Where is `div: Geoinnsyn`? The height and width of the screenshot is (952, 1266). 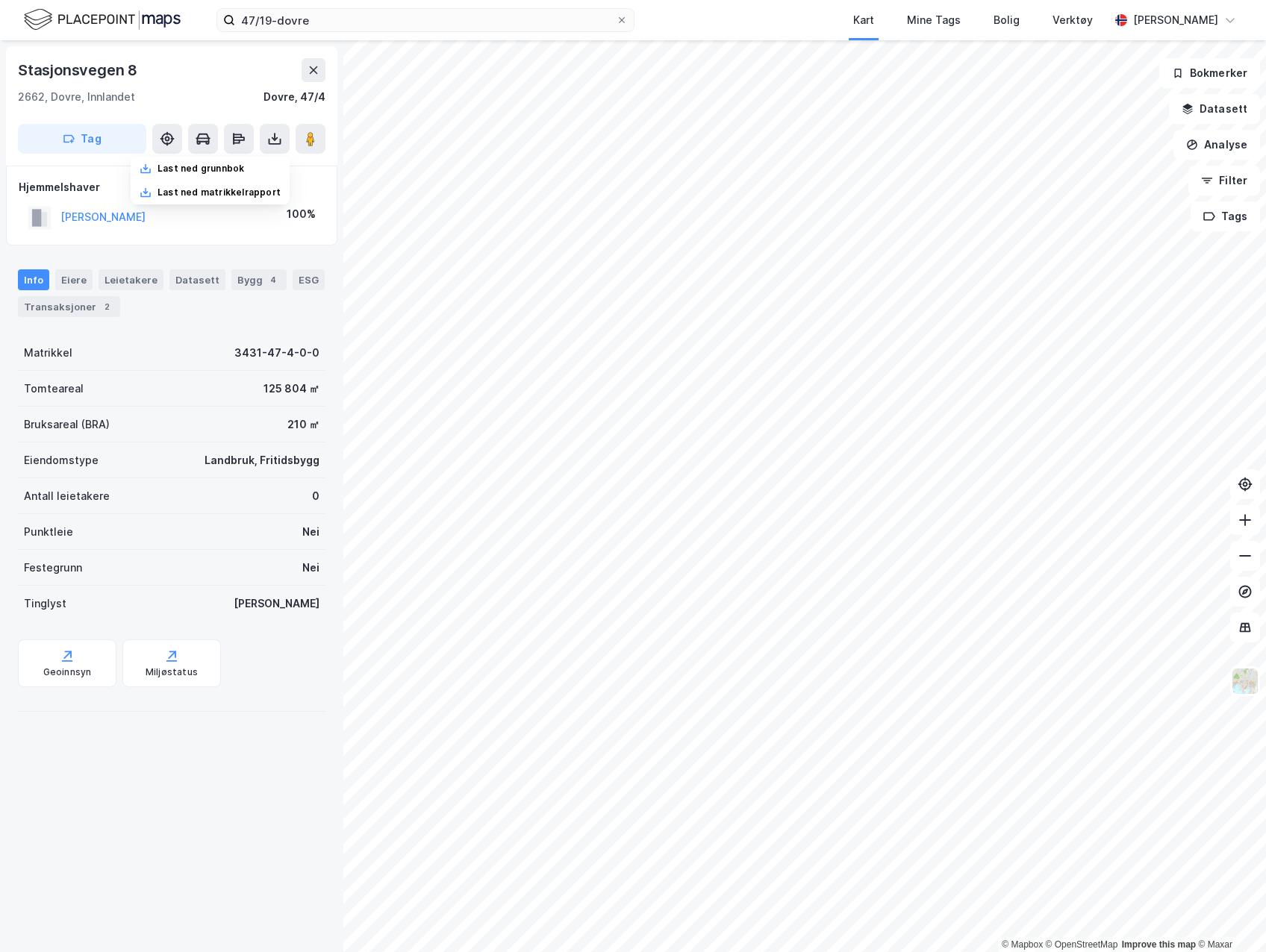 div: Geoinnsyn is located at coordinates (67, 672).